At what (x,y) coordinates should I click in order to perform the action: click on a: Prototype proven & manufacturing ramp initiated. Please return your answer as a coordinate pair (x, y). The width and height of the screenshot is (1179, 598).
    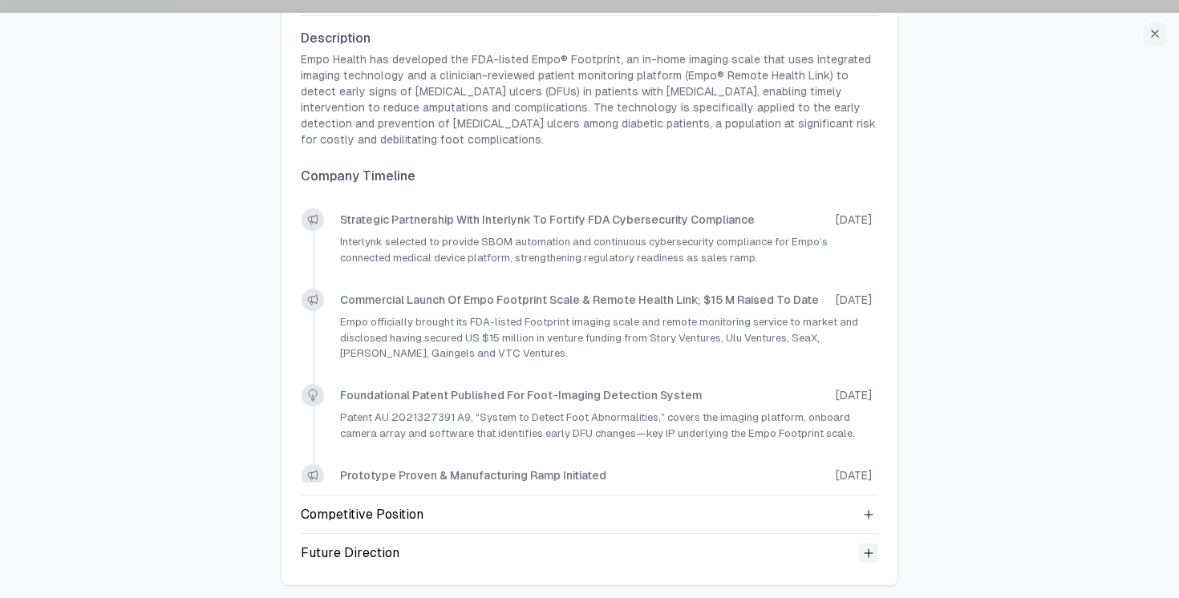
    Looking at the image, I should click on (473, 476).